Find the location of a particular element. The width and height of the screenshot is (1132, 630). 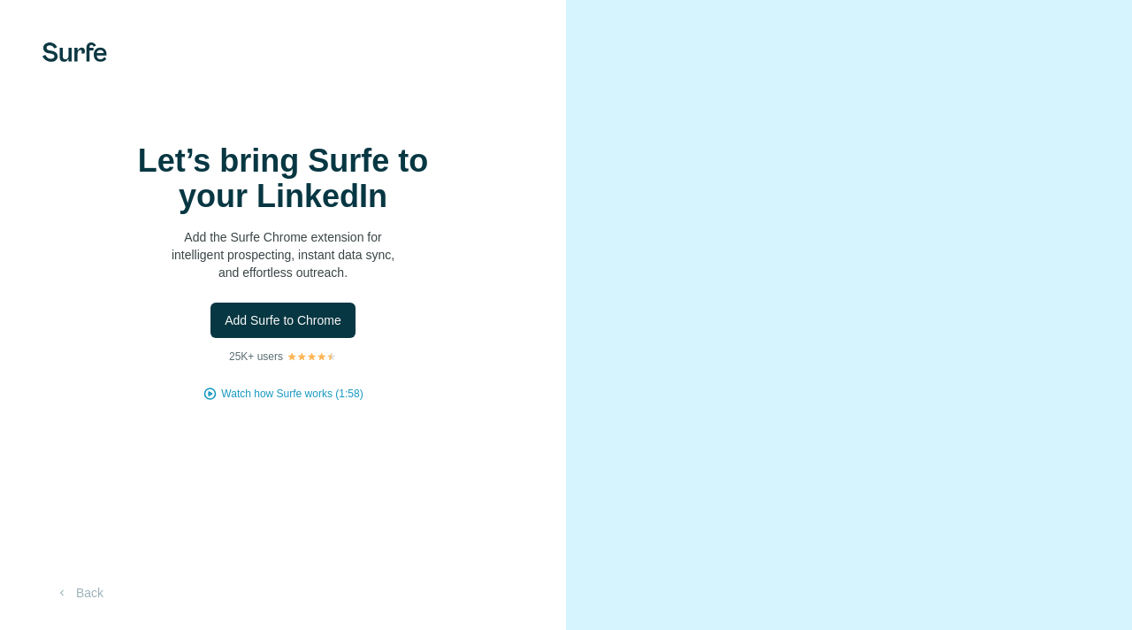

h1: Let’s bring Surfe to your LinkedIn is located at coordinates (283, 179).